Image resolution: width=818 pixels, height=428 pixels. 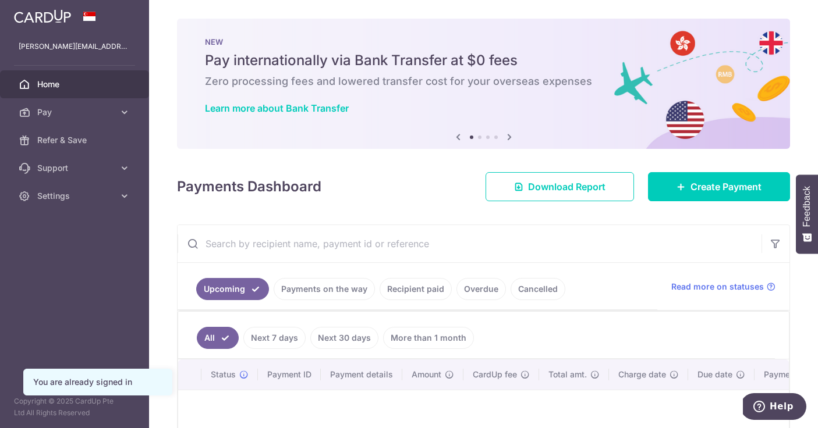 What do you see at coordinates (568, 375) in the screenshot?
I see `span: Total amt.` at bounding box center [568, 375].